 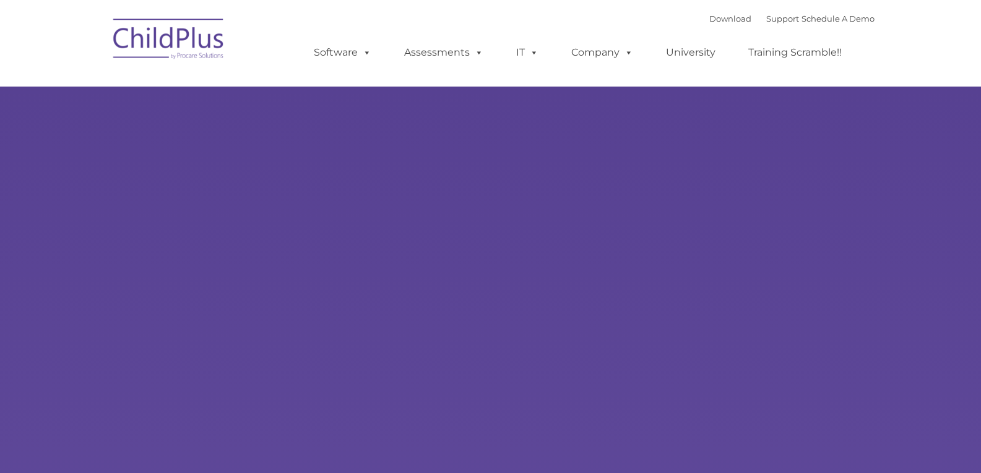 I want to click on a: Support, so click(x=782, y=19).